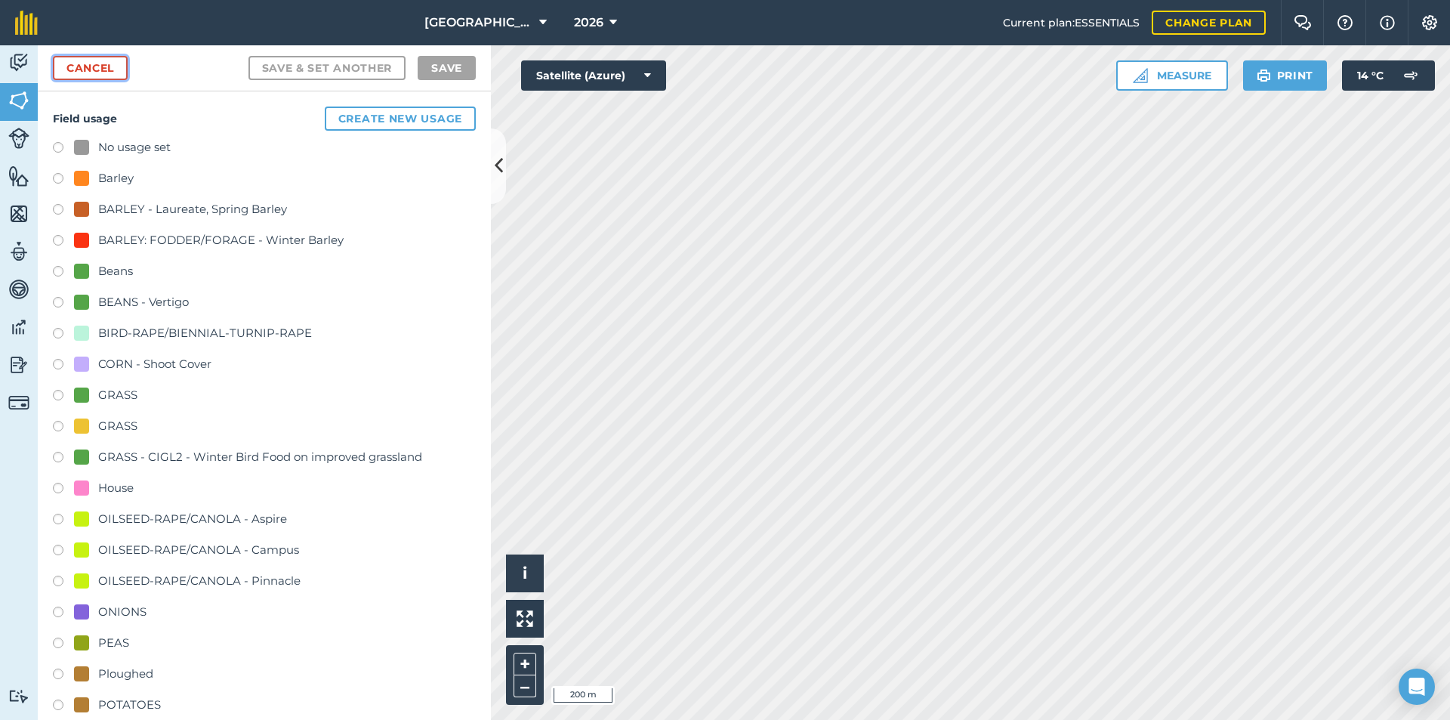 This screenshot has width=1450, height=720. Describe the element at coordinates (122, 612) in the screenshot. I see `div: ONIONS` at that location.